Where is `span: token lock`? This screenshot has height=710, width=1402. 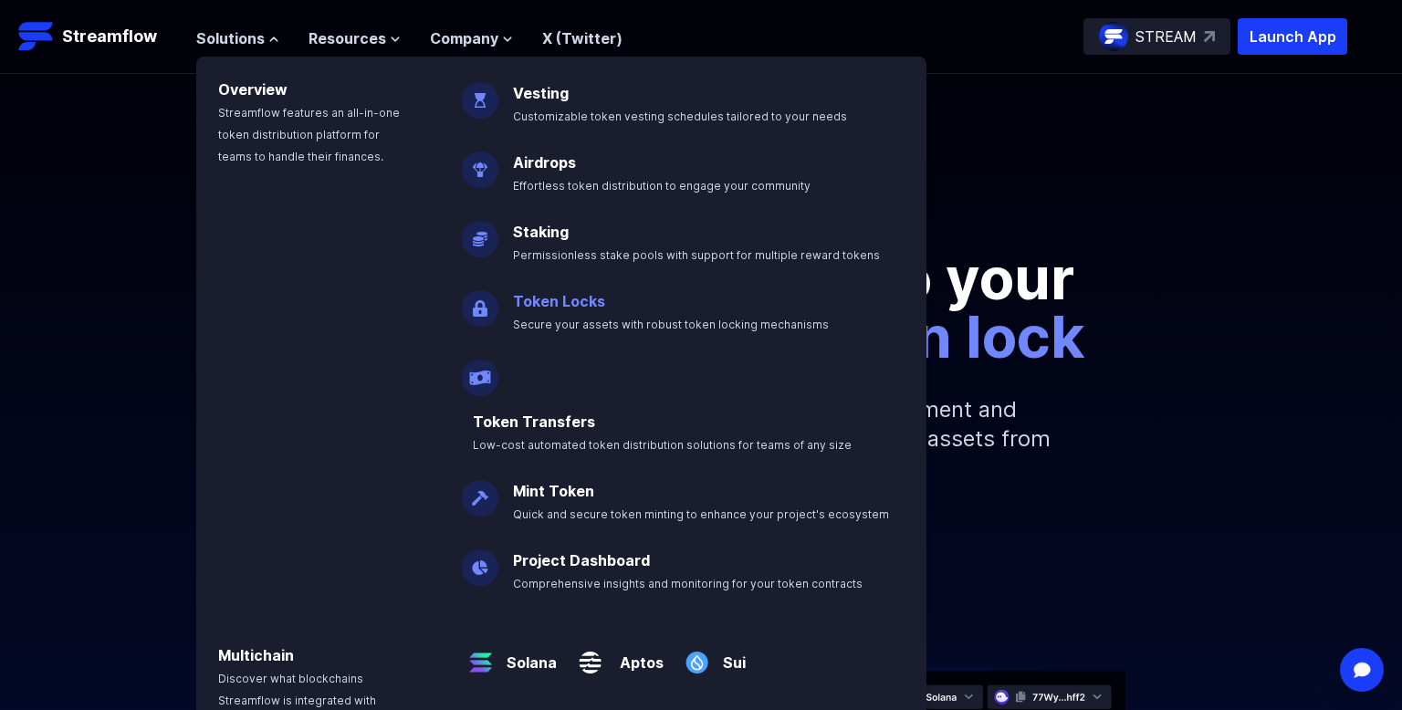 span: token lock is located at coordinates (937, 336).